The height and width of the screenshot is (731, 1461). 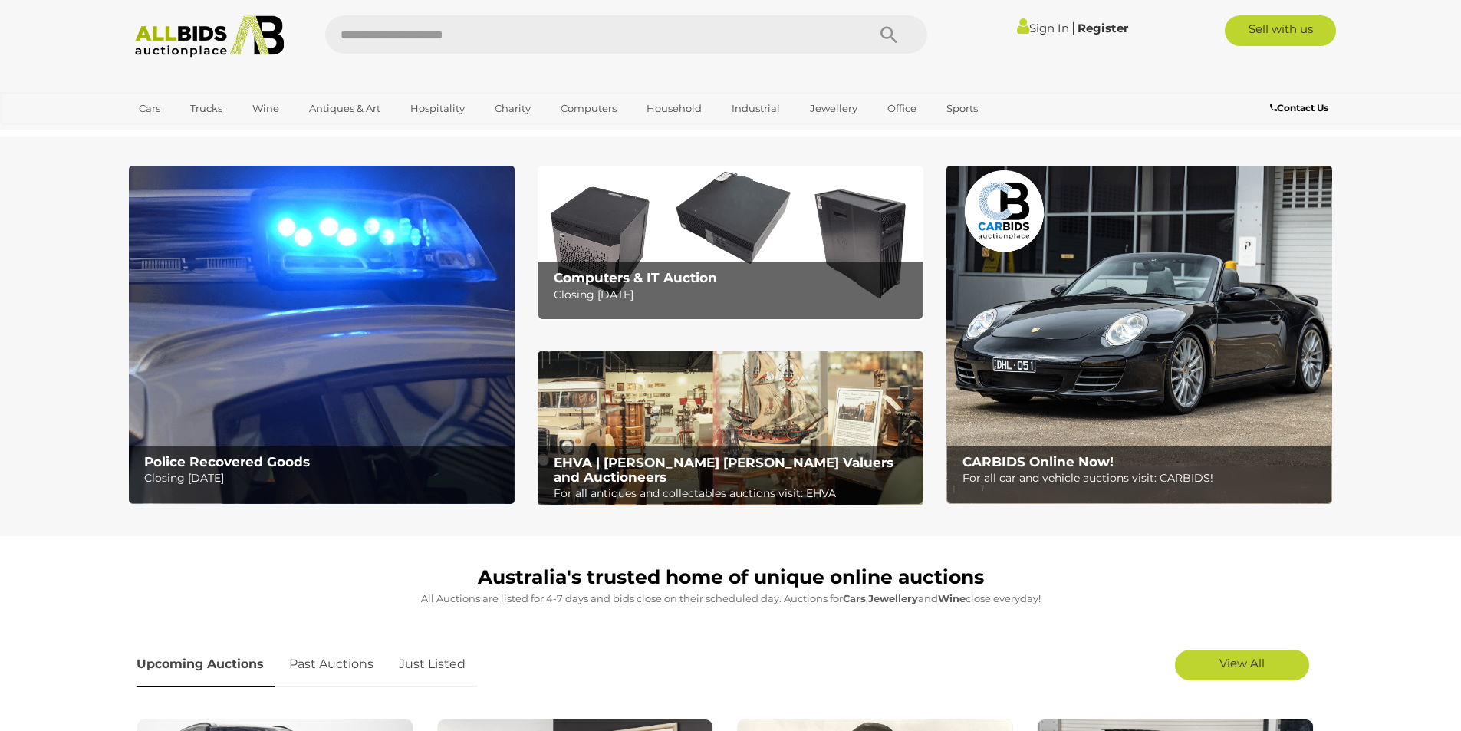 I want to click on a: Sign In, so click(x=1043, y=28).